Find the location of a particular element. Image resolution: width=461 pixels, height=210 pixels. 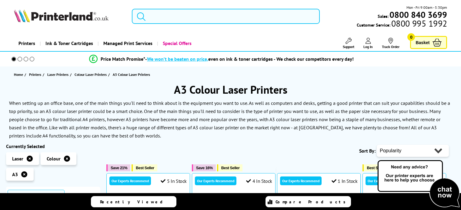

span: Save 21% is located at coordinates (119, 168).